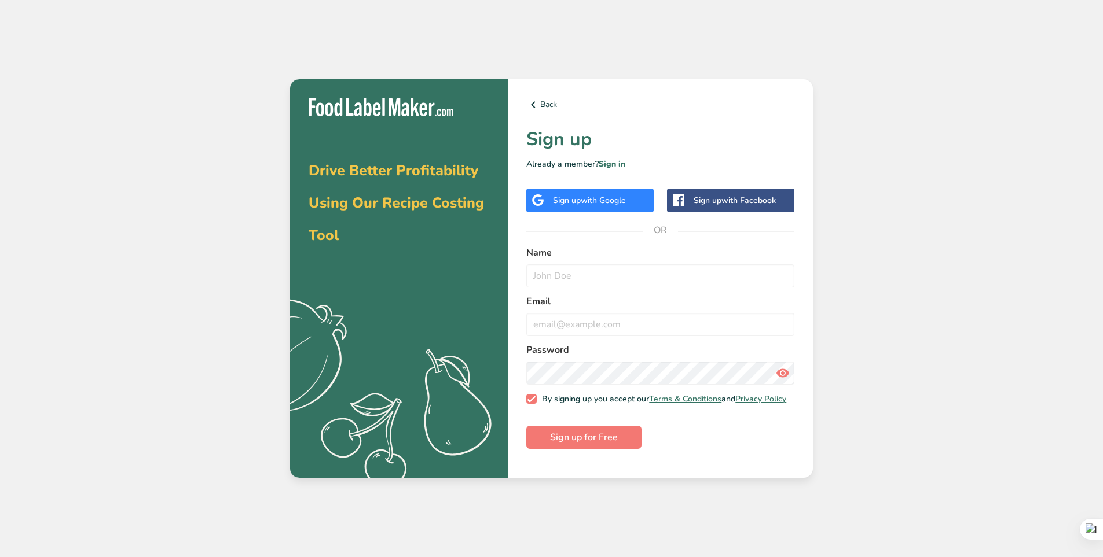 The width and height of the screenshot is (1103, 557). What do you see at coordinates (660, 253) in the screenshot?
I see `label: Name` at bounding box center [660, 253].